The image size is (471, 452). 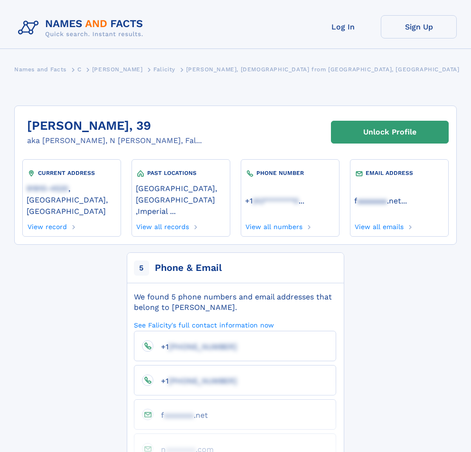 I want to click on a: View all numbers, so click(x=274, y=225).